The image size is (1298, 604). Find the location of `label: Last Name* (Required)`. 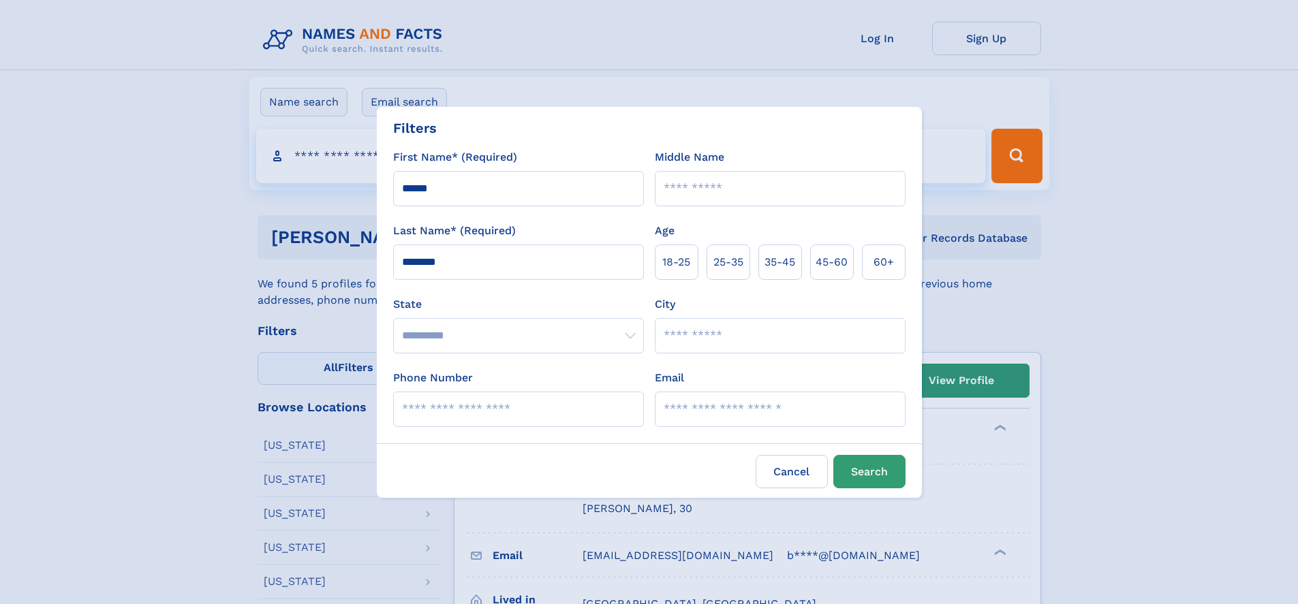

label: Last Name* (Required) is located at coordinates (454, 231).